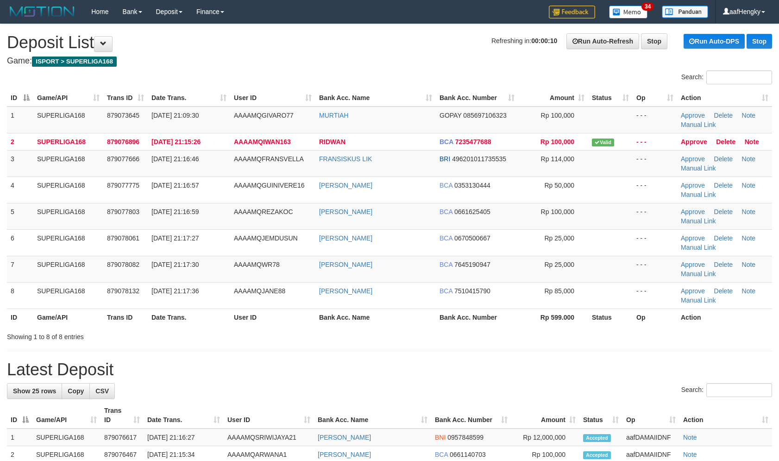 The width and height of the screenshot is (779, 461). I want to click on th: ID: activate to sort column descending, so click(19, 415).